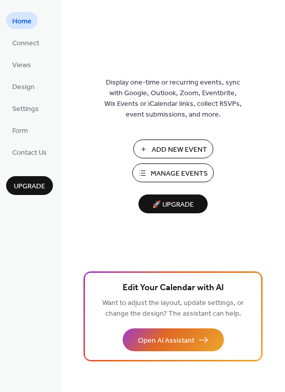 The image size is (285, 392). What do you see at coordinates (173, 99) in the screenshot?
I see `span: Display one-time or recurring events, sync with Google, Outlook, Zoom, Eventbrite, Wix Events or ...` at bounding box center [173, 99].